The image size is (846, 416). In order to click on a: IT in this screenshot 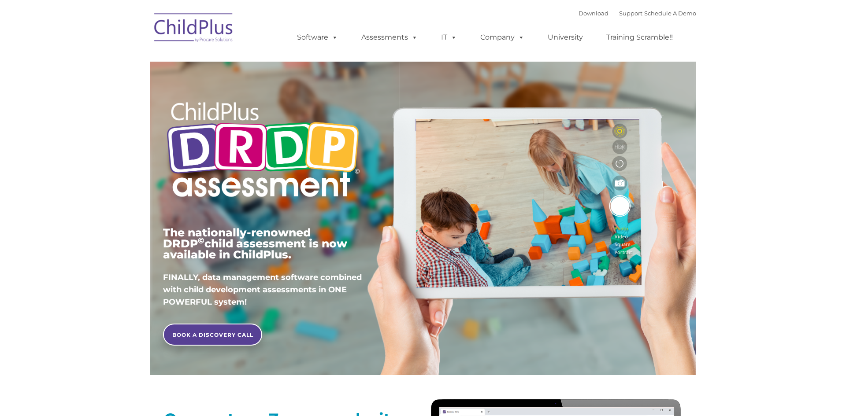, I will do `click(449, 37)`.